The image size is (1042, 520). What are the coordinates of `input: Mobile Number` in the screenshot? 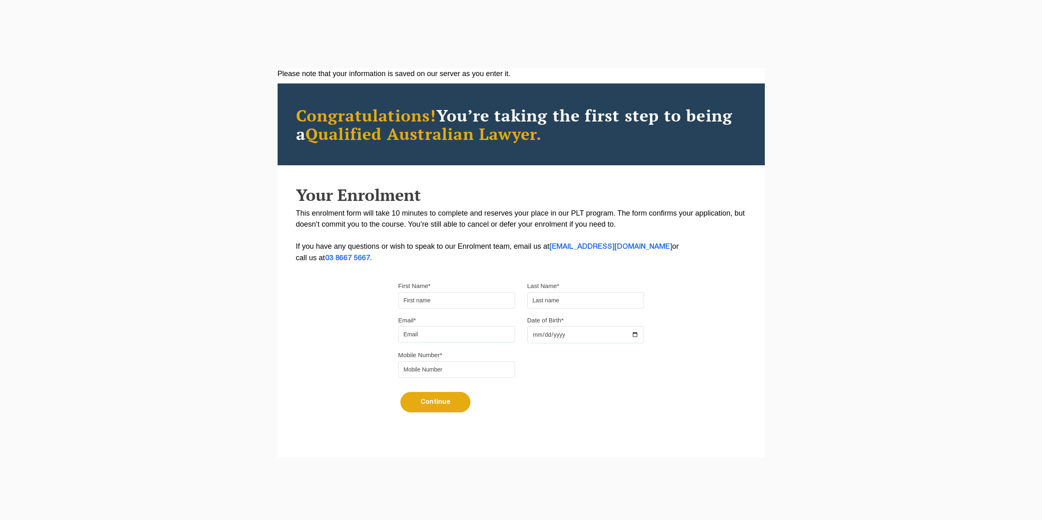 It's located at (456, 370).